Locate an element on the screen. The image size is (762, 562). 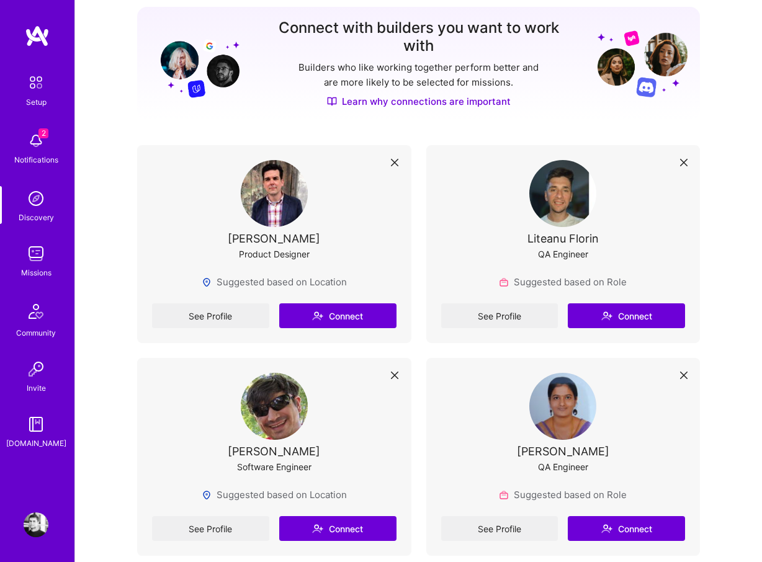
img: Community is located at coordinates (36, 311).